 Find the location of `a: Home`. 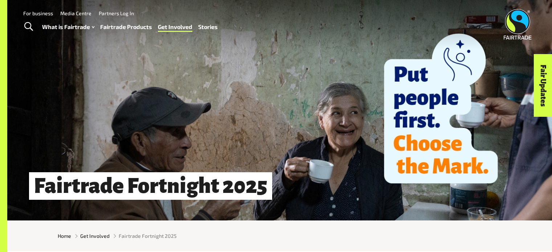

a: Home is located at coordinates (64, 236).